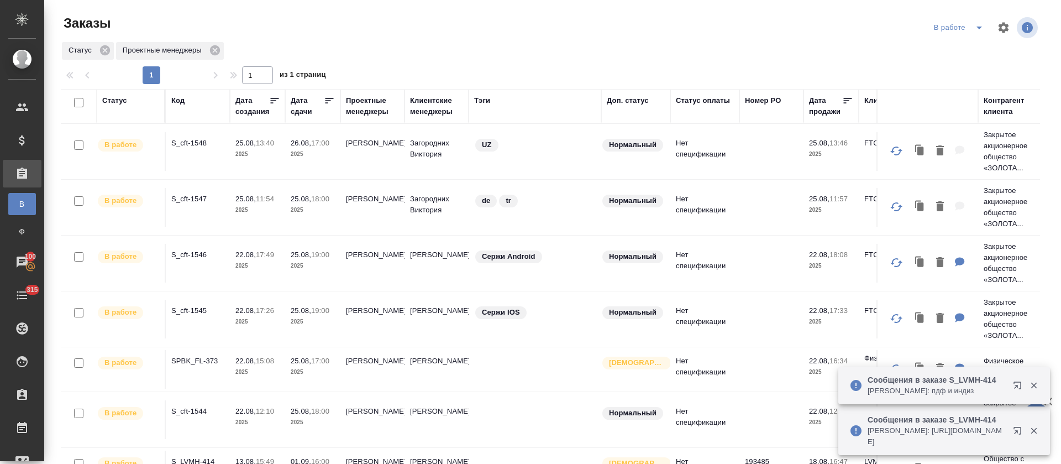  I want to click on span: Посмотреть информацию, so click(1028, 28).